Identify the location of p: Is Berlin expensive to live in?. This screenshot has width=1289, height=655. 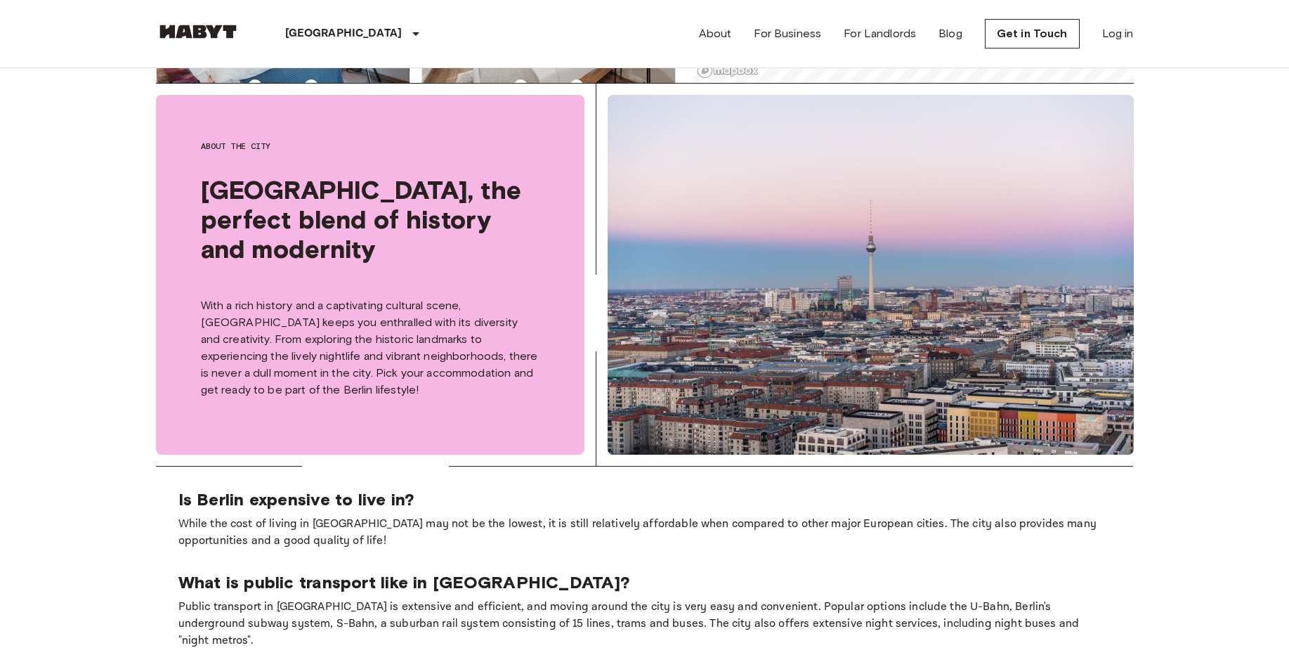
(645, 500).